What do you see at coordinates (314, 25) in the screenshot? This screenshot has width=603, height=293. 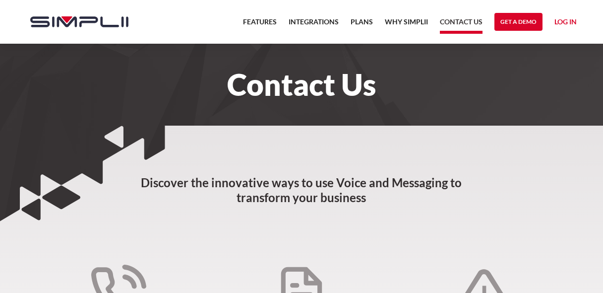 I see `a: Integrations` at bounding box center [314, 25].